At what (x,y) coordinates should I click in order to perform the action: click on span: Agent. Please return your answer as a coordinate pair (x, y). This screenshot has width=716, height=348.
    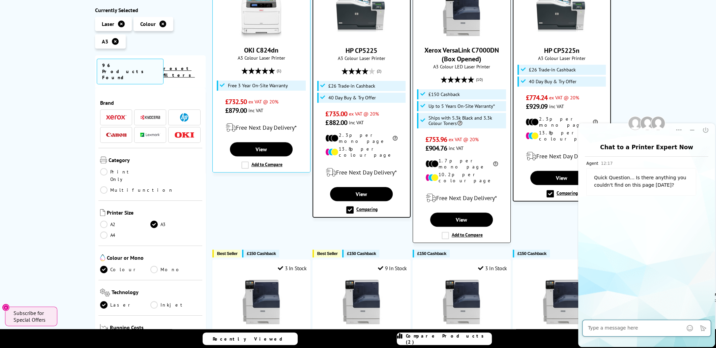
    Looking at the image, I should click on (15, 51).